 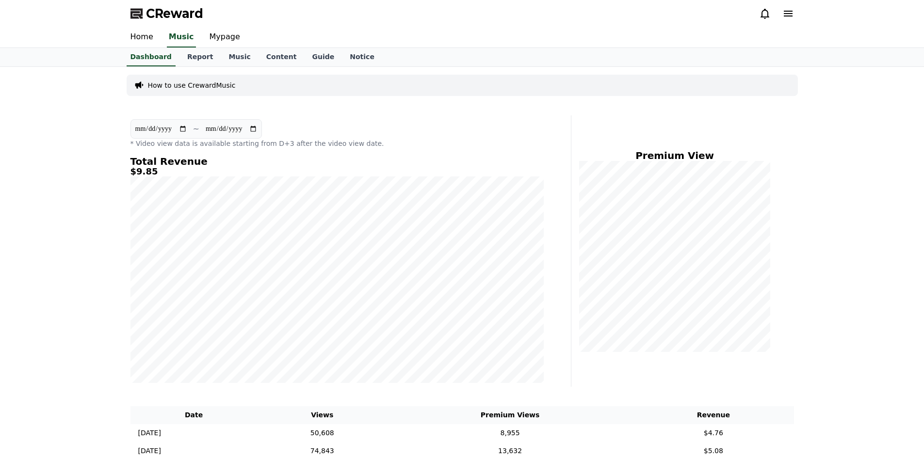 What do you see at coordinates (151, 57) in the screenshot?
I see `a: Dashboard` at bounding box center [151, 57].